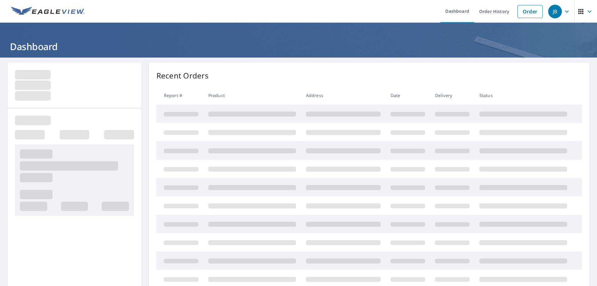 Image resolution: width=597 pixels, height=286 pixels. What do you see at coordinates (343, 95) in the screenshot?
I see `th: Address` at bounding box center [343, 95].